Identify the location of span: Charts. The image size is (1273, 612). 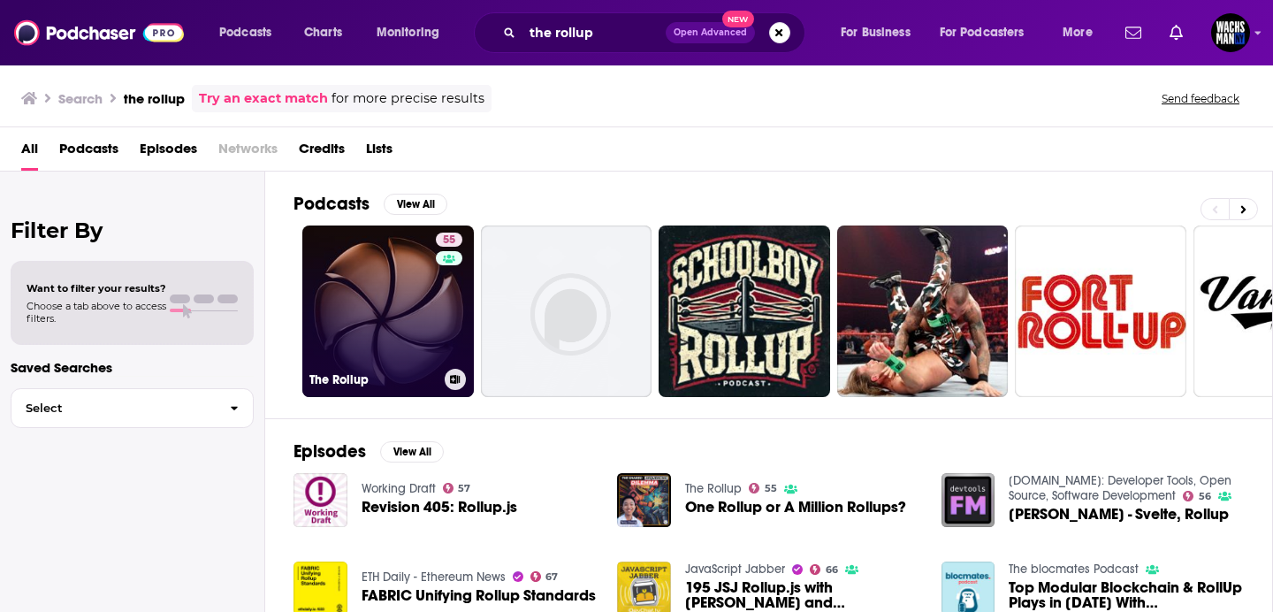
(323, 33).